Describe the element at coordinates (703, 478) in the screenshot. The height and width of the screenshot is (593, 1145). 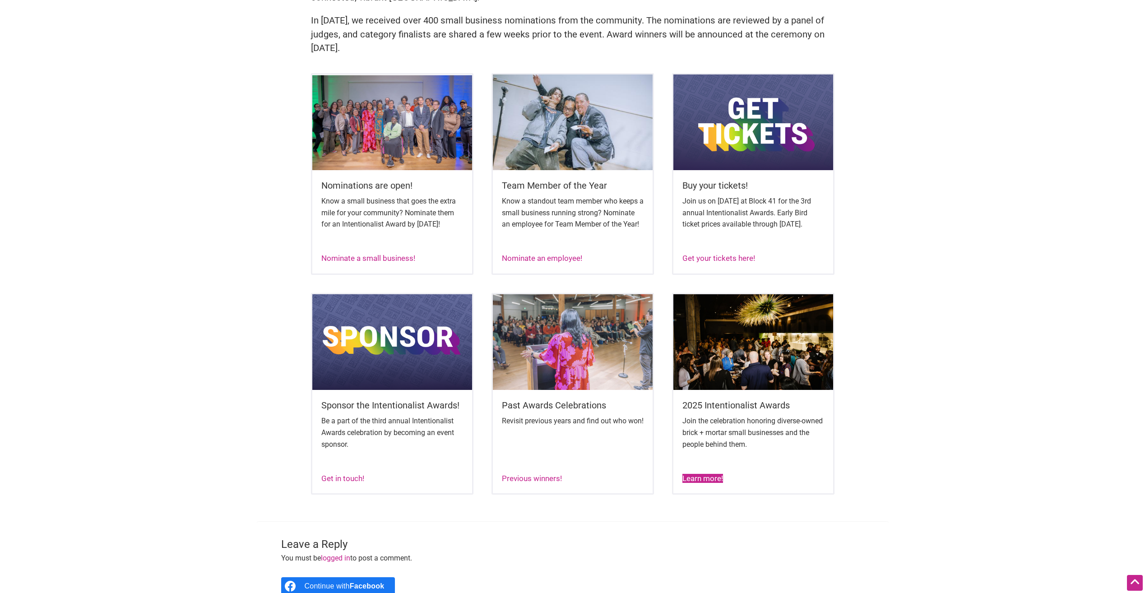
I see `a: Learn more!` at that location.